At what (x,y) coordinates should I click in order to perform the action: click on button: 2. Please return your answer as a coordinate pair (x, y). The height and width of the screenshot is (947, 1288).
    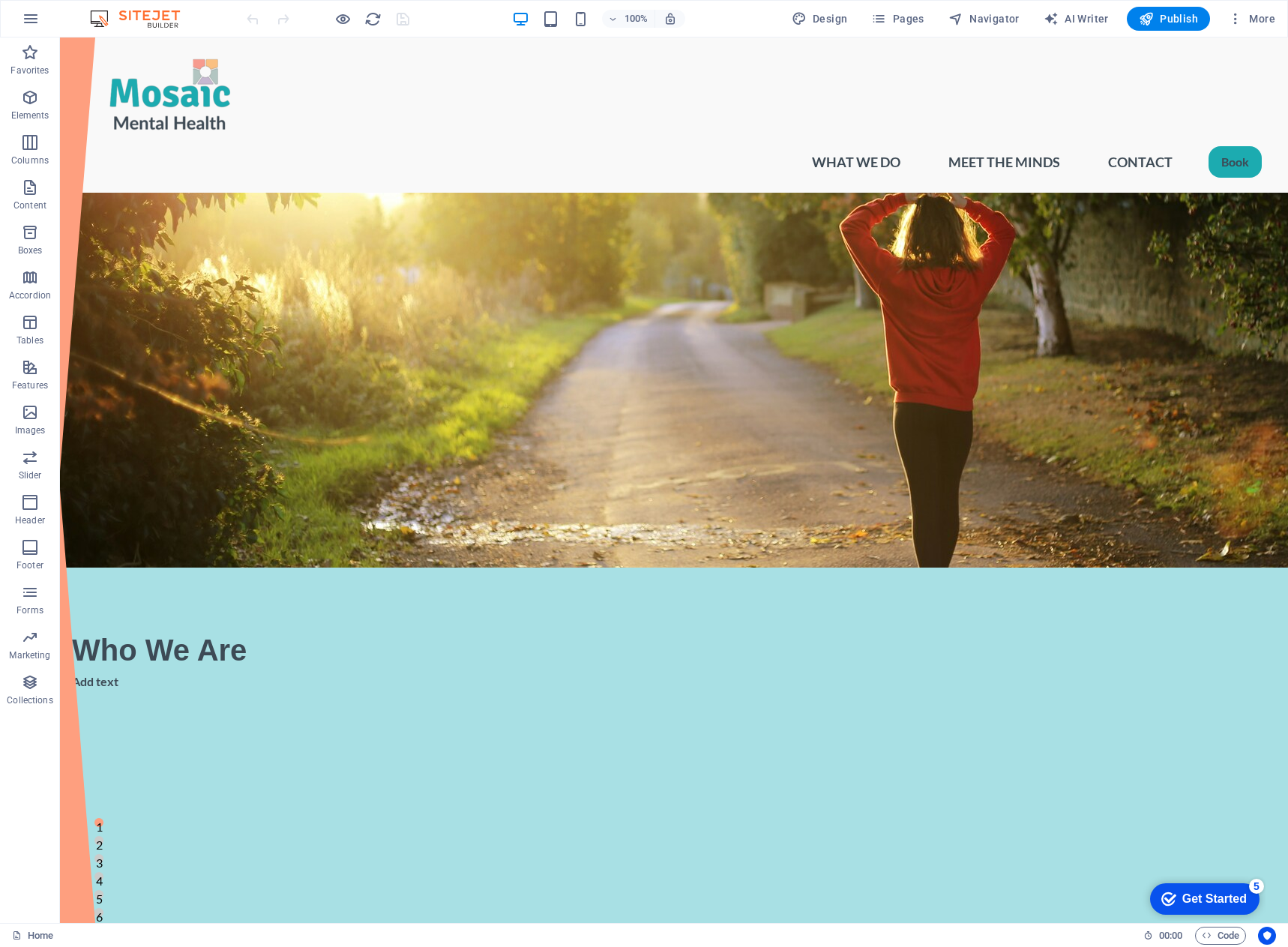
    Looking at the image, I should click on (39, 802).